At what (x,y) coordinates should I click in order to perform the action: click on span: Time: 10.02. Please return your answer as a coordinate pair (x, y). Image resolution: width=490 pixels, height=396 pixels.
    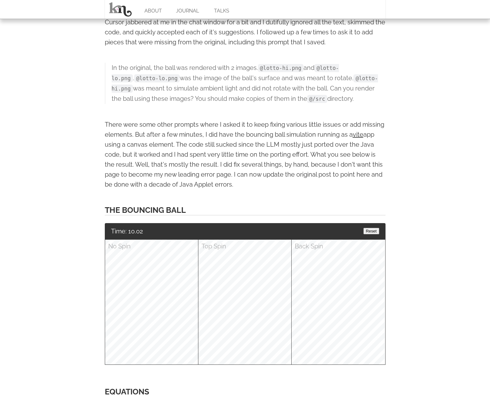
    Looking at the image, I should click on (127, 231).